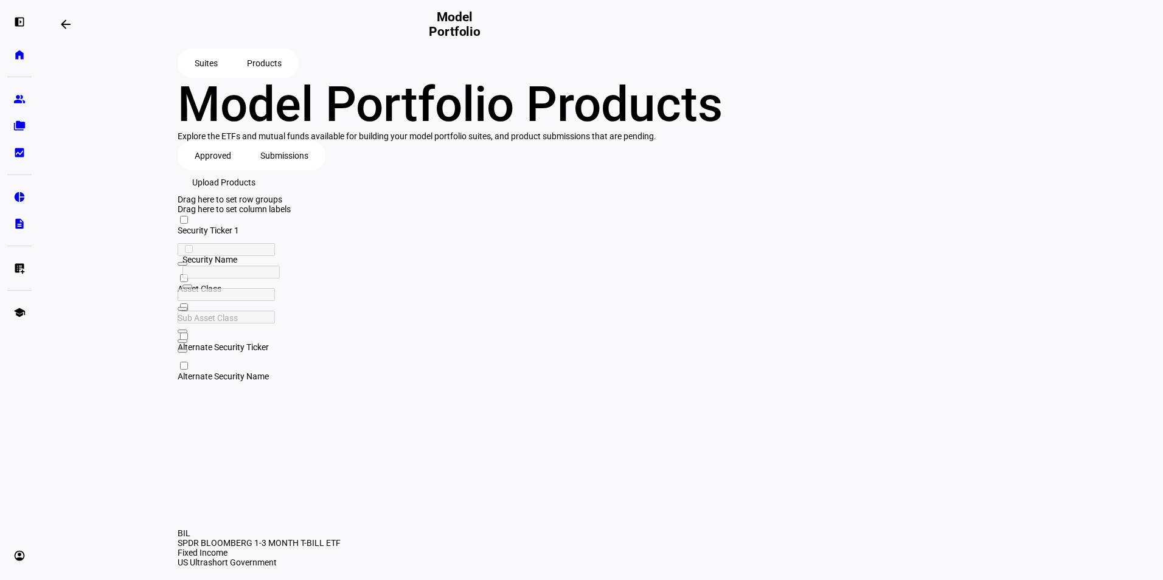 Image resolution: width=1163 pixels, height=580 pixels. I want to click on div: Fixed Income, so click(232, 553).